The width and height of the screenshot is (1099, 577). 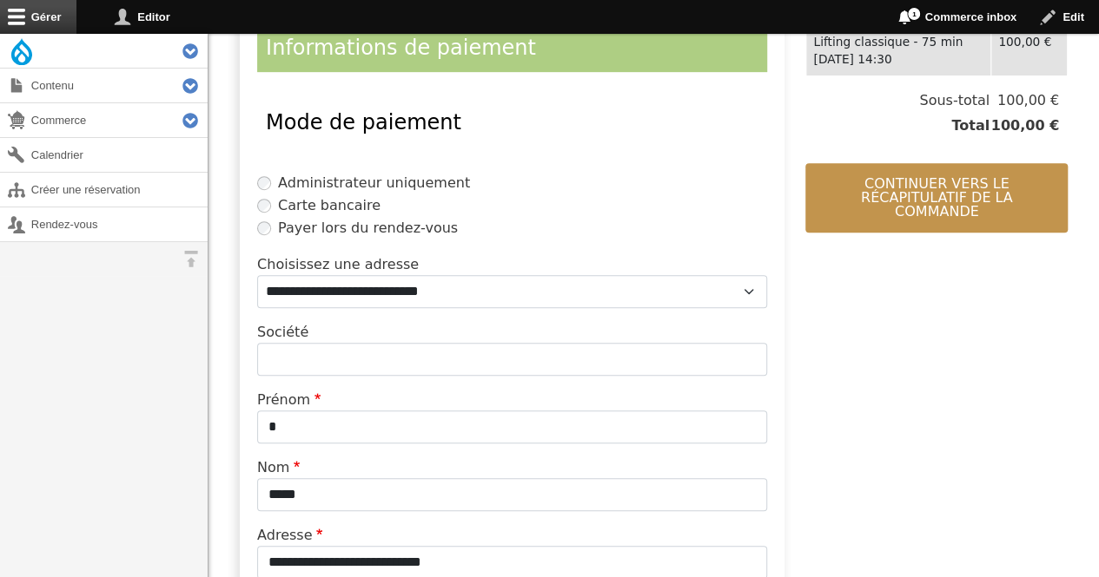 What do you see at coordinates (953, 101) in the screenshot?
I see `span: Sous-total` at bounding box center [953, 101].